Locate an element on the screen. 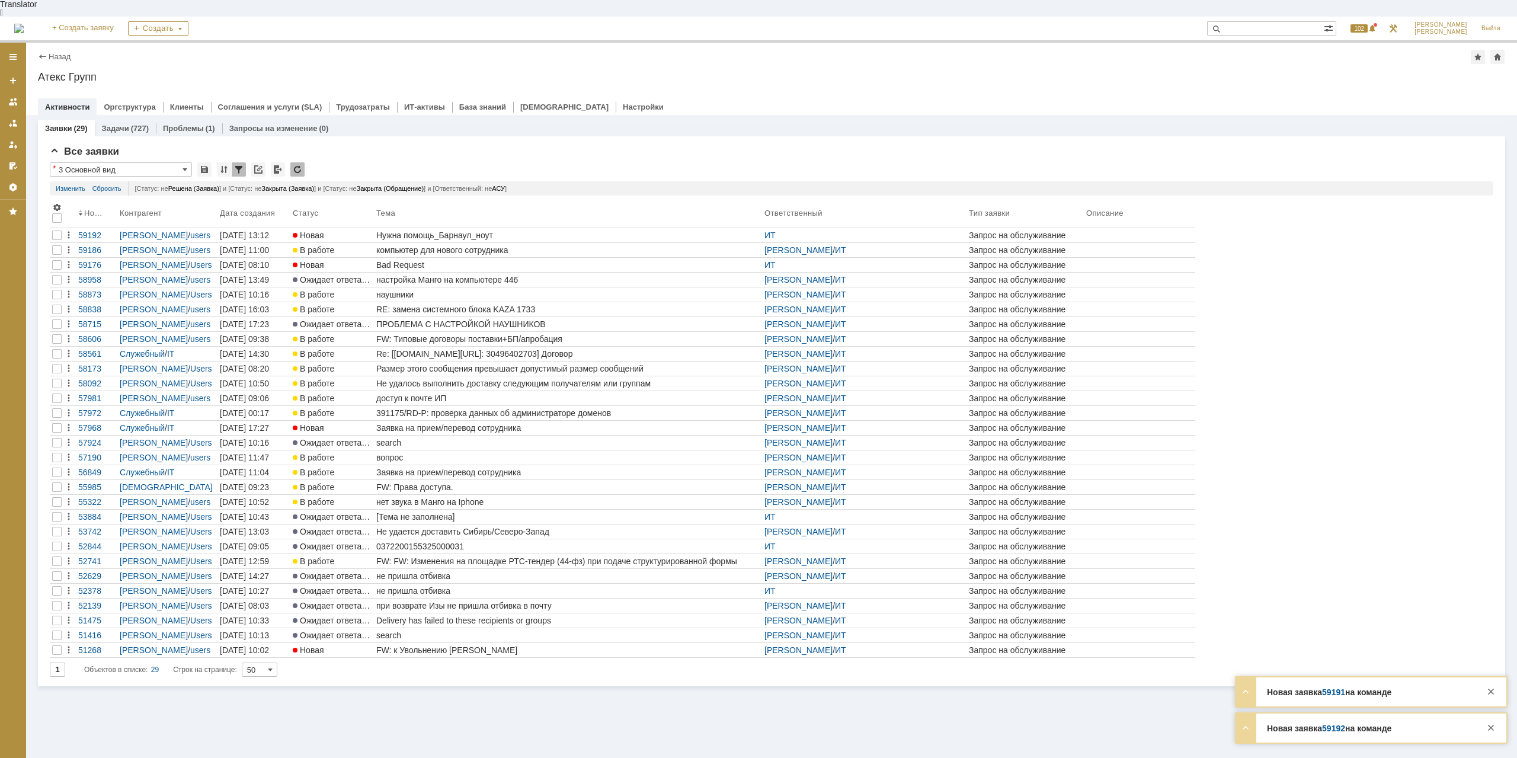 The image size is (1517, 758). a: 59176 is located at coordinates (97, 265).